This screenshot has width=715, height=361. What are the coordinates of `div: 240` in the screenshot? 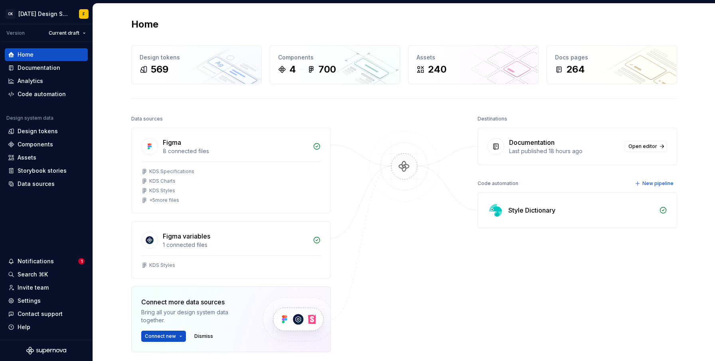 It's located at (437, 69).